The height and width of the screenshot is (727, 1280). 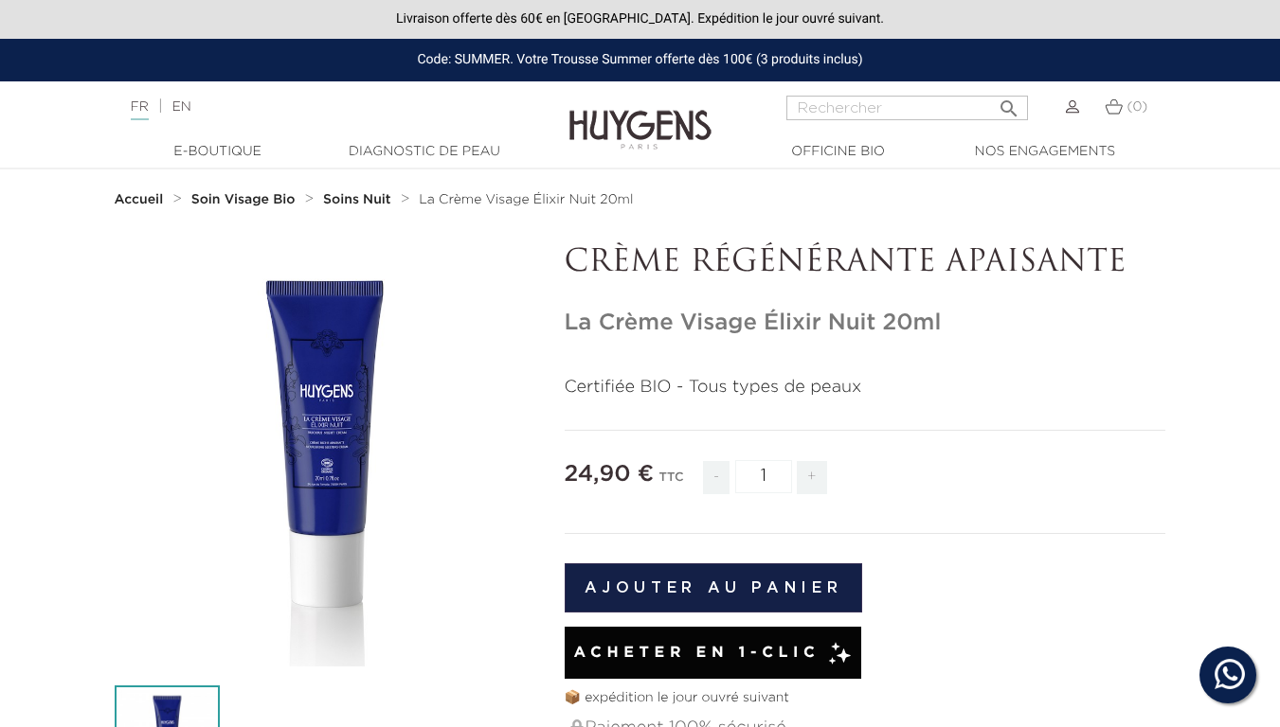 I want to click on p: Certifiée BIO - Tous types de peaux, so click(x=865, y=387).